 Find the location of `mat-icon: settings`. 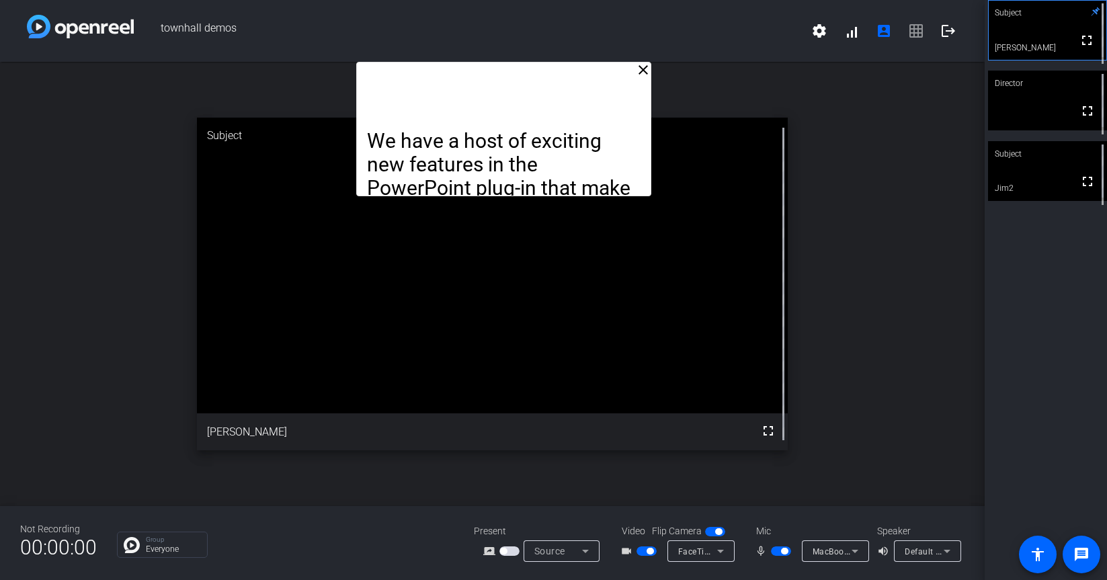

mat-icon: settings is located at coordinates (819, 31).